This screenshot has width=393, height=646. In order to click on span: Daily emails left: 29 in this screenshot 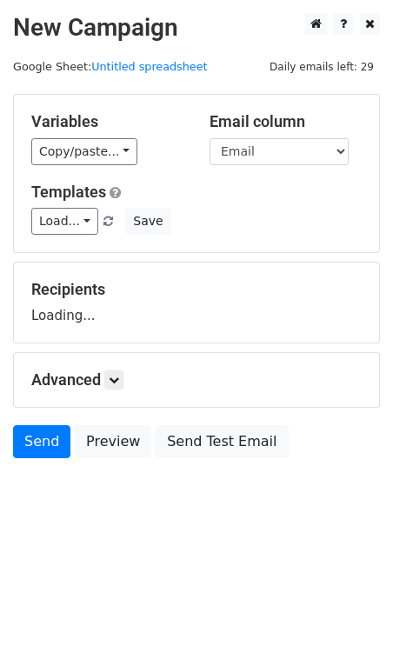, I will do `click(322, 67)`.